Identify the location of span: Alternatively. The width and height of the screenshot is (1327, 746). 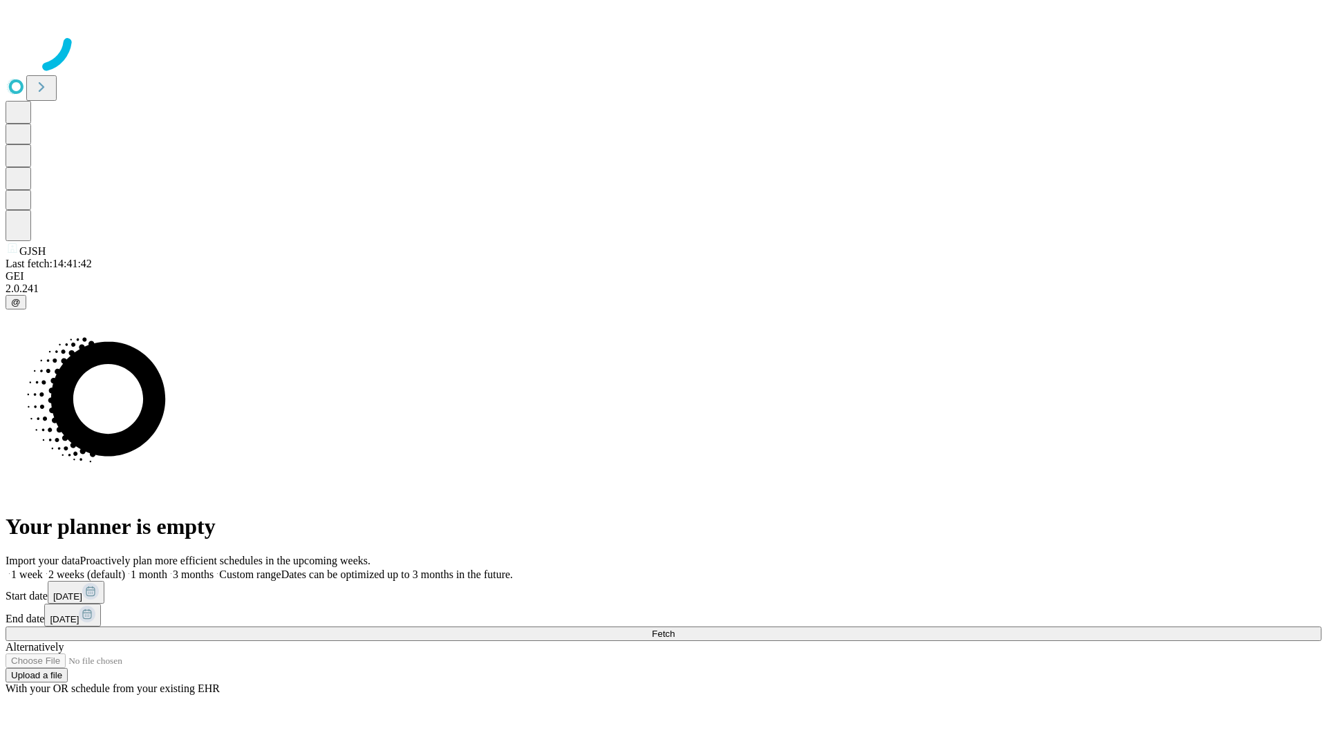
(35, 647).